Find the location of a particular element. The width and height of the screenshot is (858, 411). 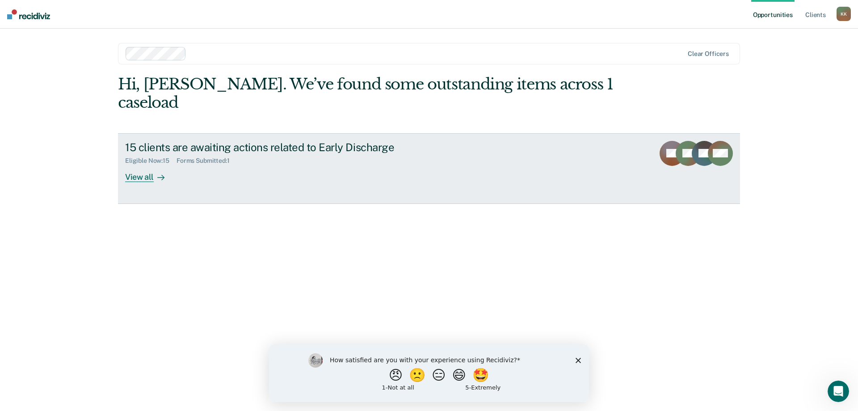

div: 1 - Not at all is located at coordinates (103, 43).